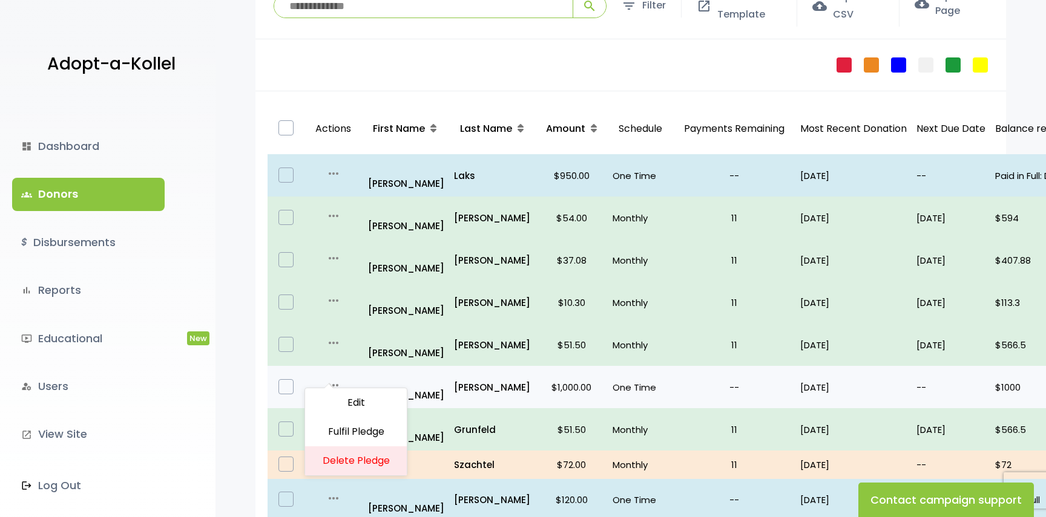 This screenshot has height=517, width=1046. Describe the element at coordinates (356, 461) in the screenshot. I see `a: Delete Pledge` at that location.